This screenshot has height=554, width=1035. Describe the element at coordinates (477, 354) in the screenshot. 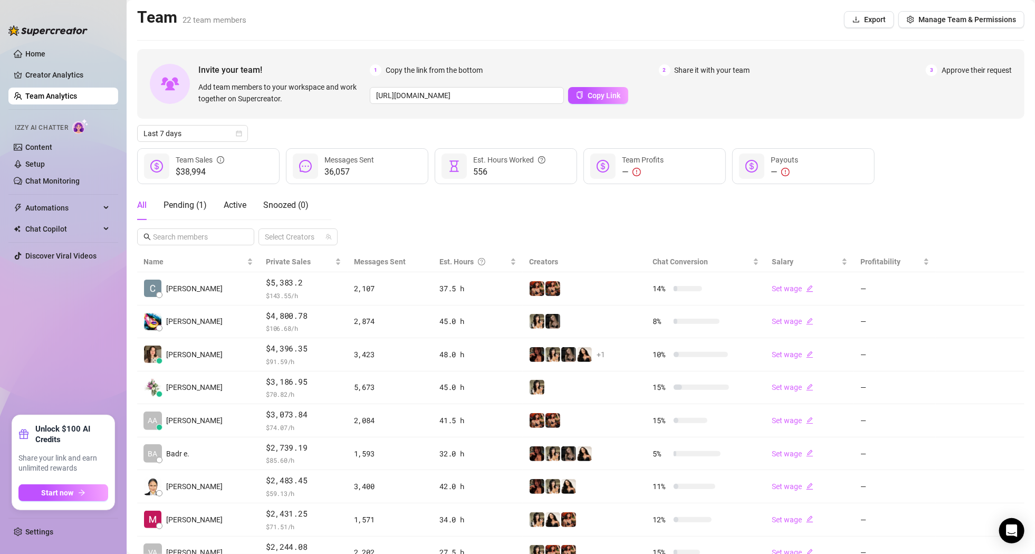

I see `div: 48.0 h` at that location.